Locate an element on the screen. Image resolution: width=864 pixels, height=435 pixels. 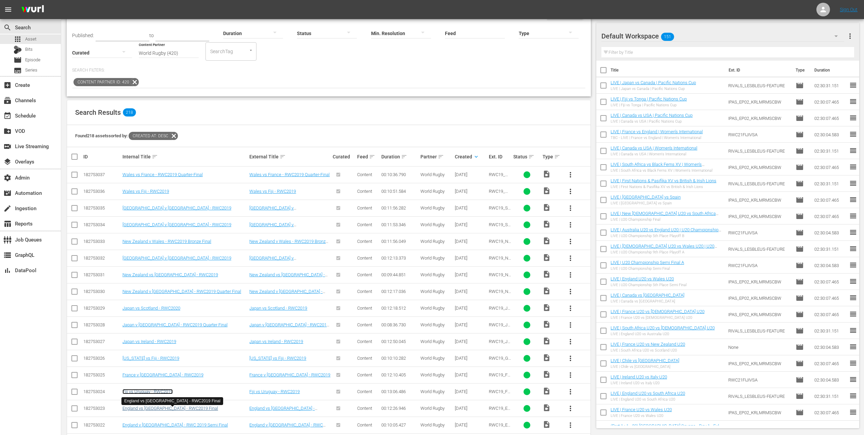
th: Ext. ID is located at coordinates (758, 70).